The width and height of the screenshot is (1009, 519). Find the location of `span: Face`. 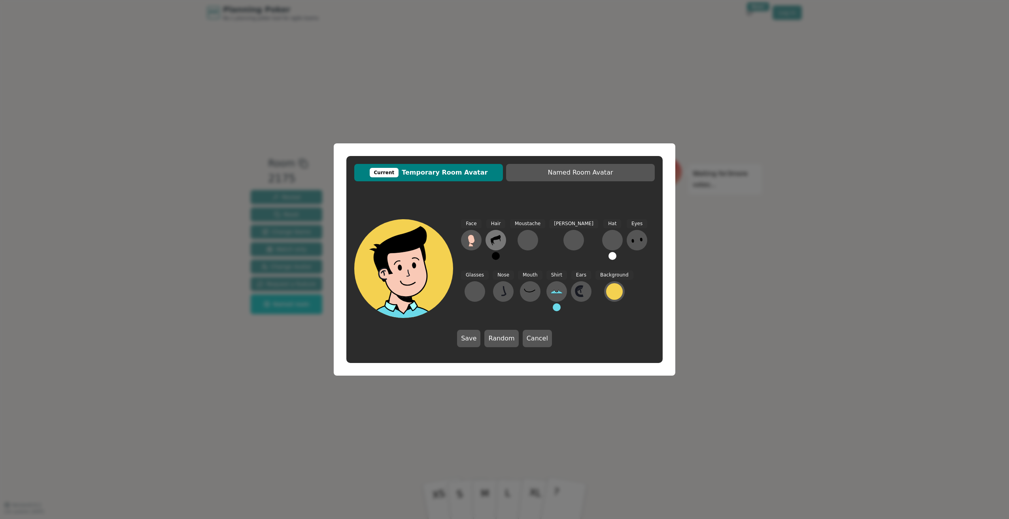

span: Face is located at coordinates (471, 224).